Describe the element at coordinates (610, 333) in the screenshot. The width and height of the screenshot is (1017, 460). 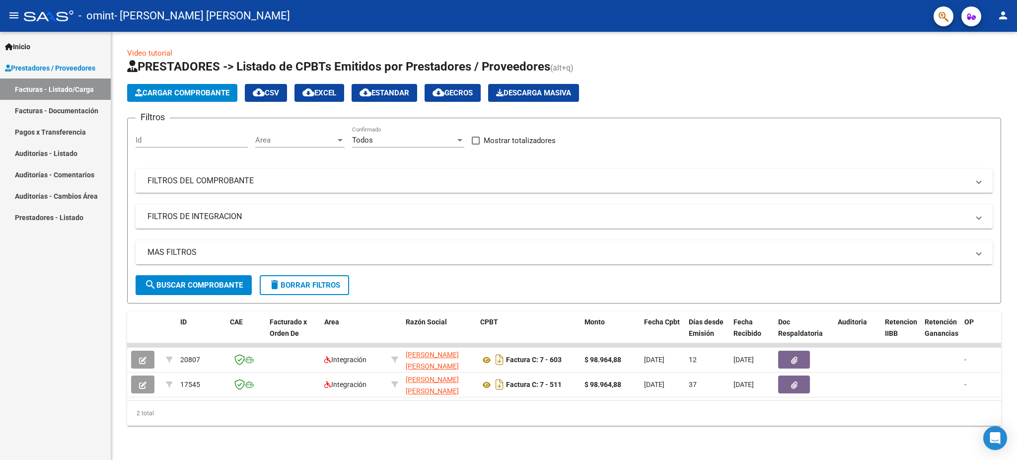
I see `datatable-header-cell: Monto` at that location.